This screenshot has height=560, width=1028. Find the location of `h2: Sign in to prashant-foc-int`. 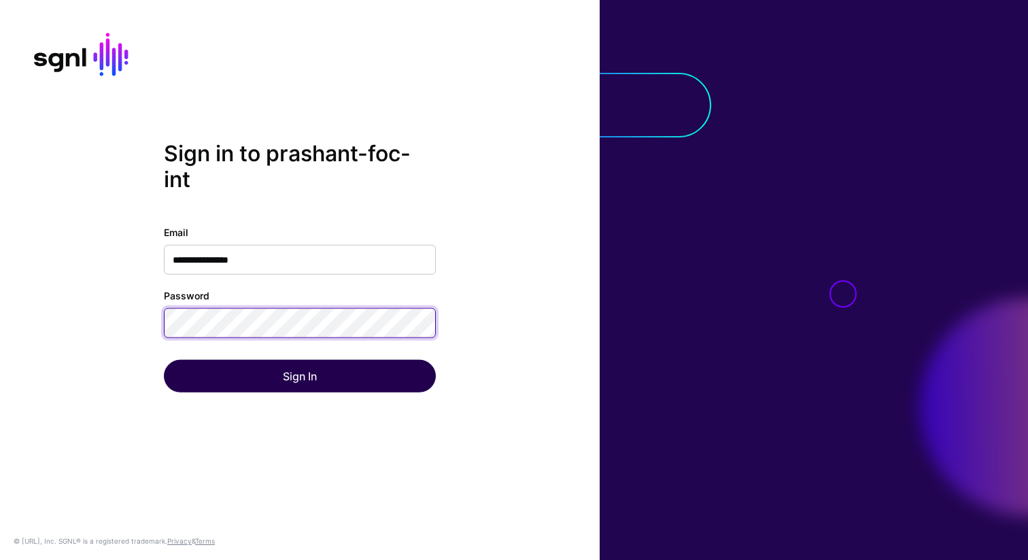

h2: Sign in to prashant-foc-int is located at coordinates (300, 166).